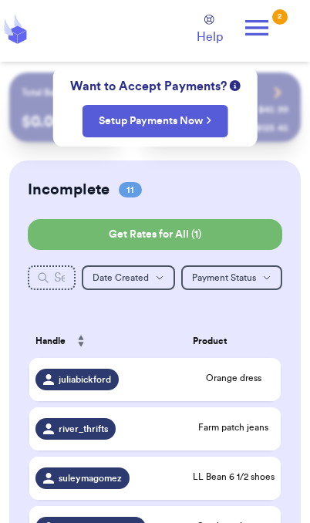 Image resolution: width=310 pixels, height=523 pixels. Describe the element at coordinates (155, 121) in the screenshot. I see `button: Setup Payments Now` at that location.